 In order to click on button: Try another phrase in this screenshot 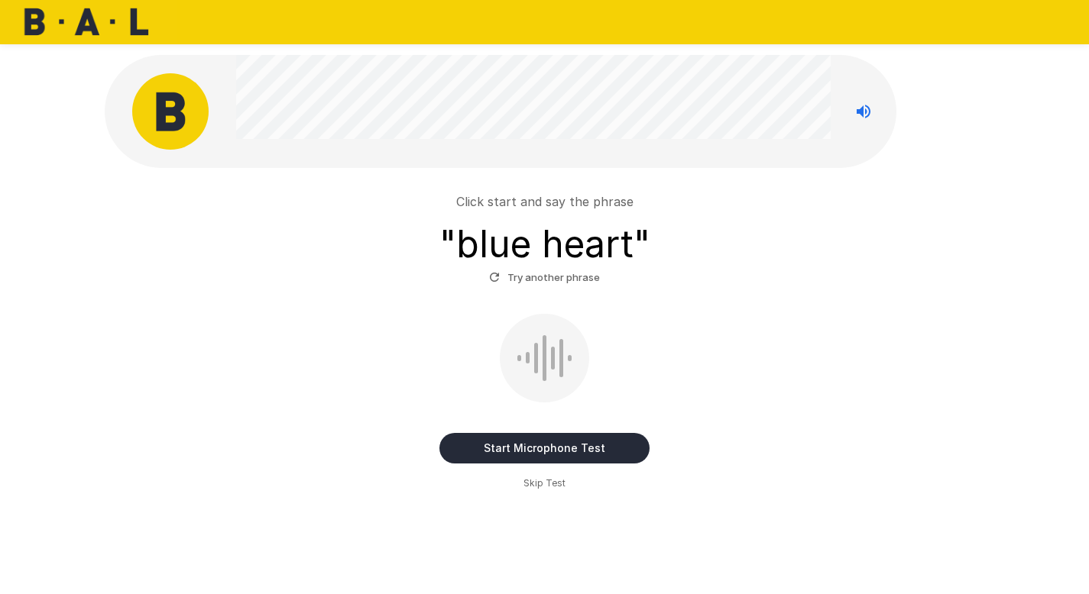, I will do `click(544, 277)`.